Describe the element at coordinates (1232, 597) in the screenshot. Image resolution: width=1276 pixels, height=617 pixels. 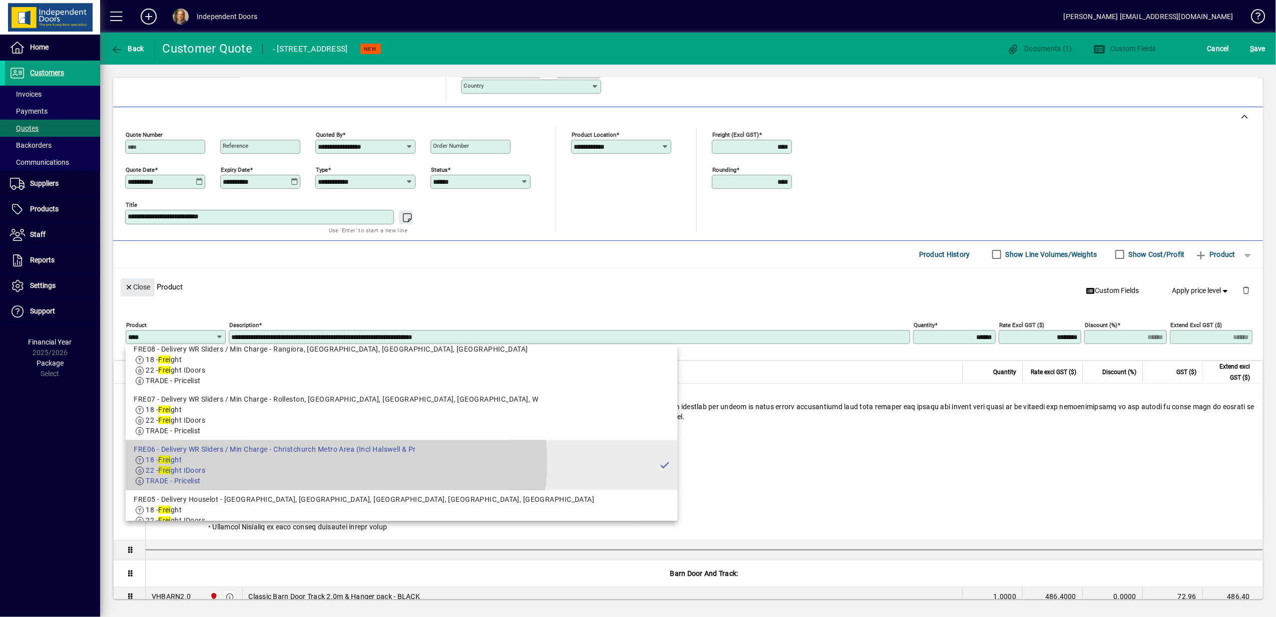
I see `td: 486.40` at that location.